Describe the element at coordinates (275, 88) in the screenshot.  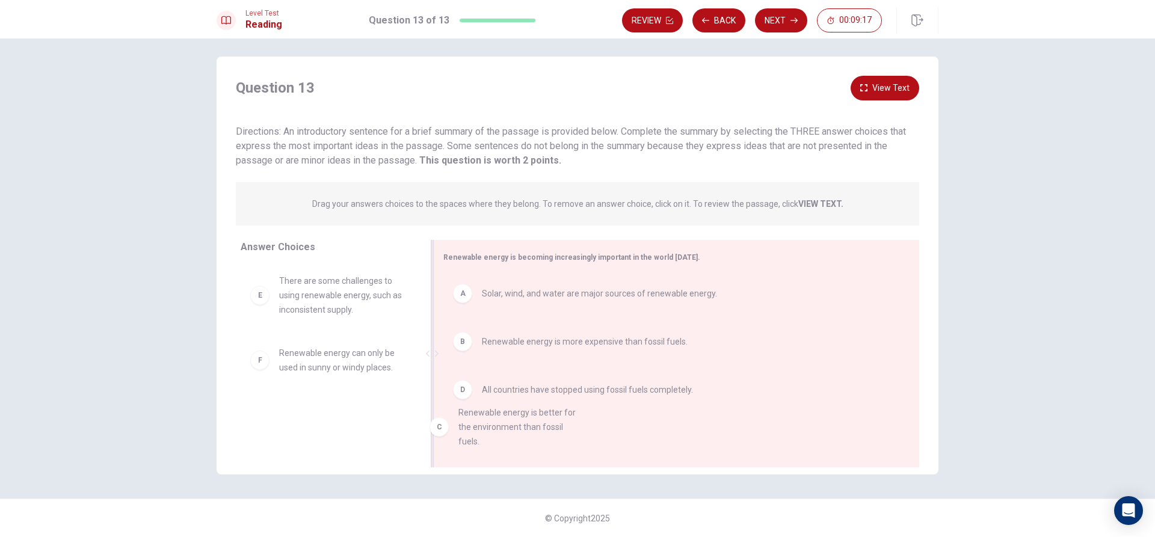
I see `h4: Question 13` at that location.